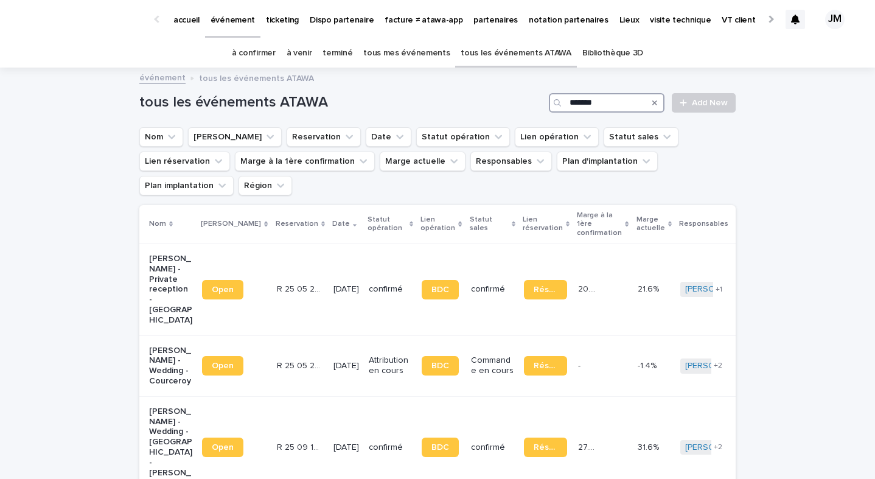  Describe the element at coordinates (265, 185) in the screenshot. I see `button: Région` at that location.